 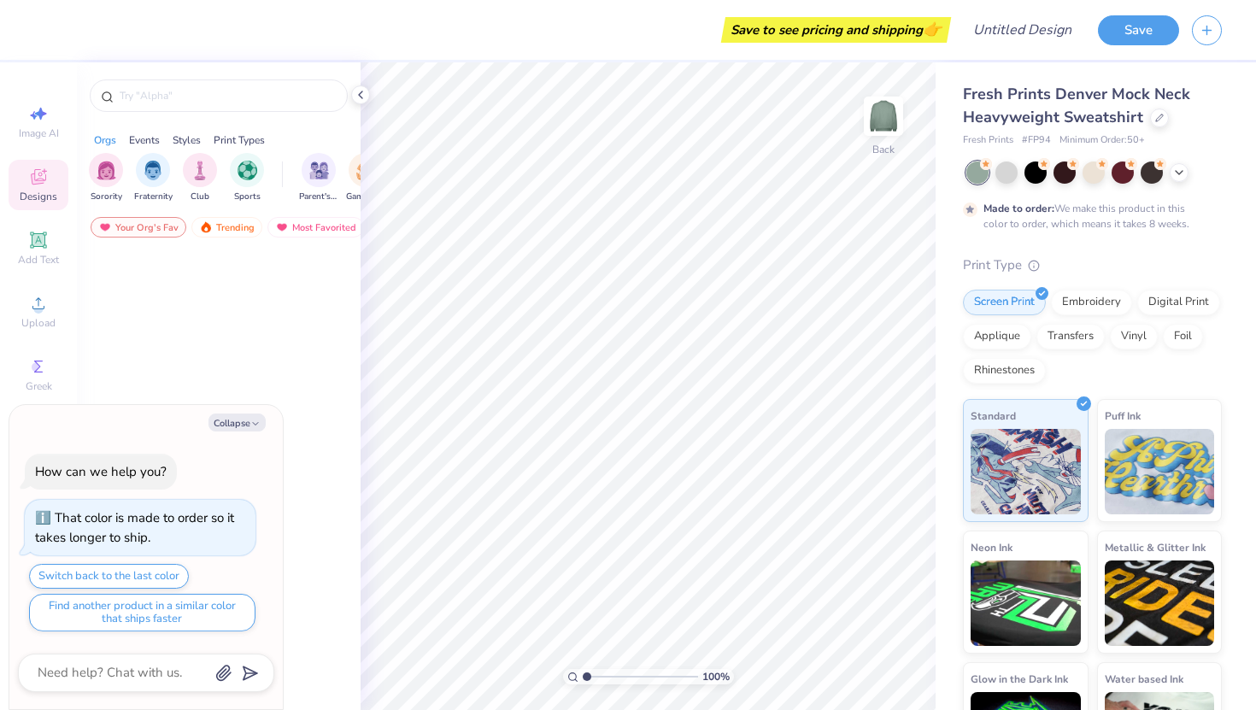 What do you see at coordinates (138, 227) in the screenshot?
I see `div: Your Org's Fav` at bounding box center [138, 227].